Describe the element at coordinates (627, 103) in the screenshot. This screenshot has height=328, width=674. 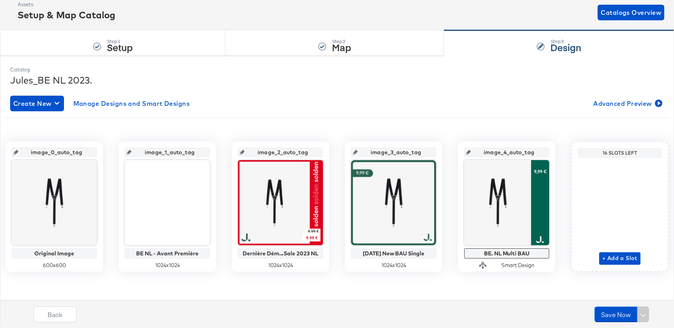
I see `button: Advanced Preview` at that location.